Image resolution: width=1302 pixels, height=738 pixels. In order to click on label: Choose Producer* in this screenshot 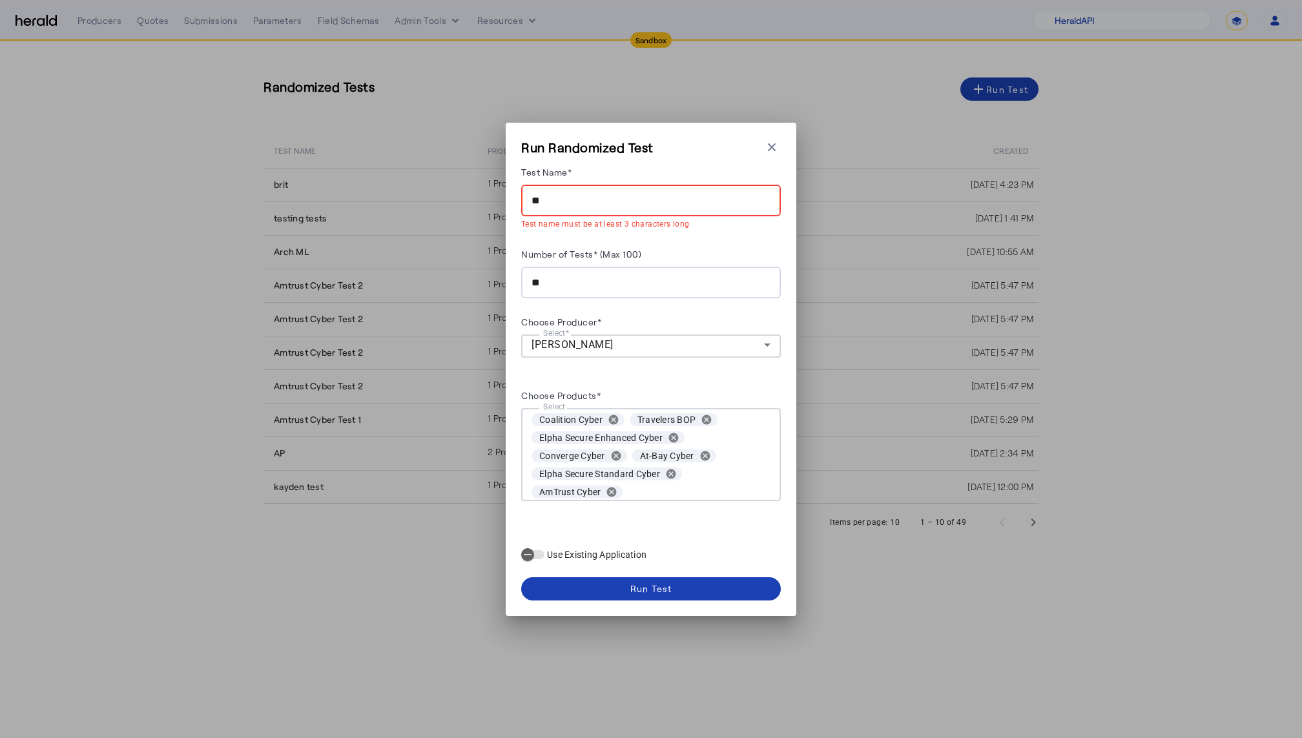, I will do `click(561, 322)`.